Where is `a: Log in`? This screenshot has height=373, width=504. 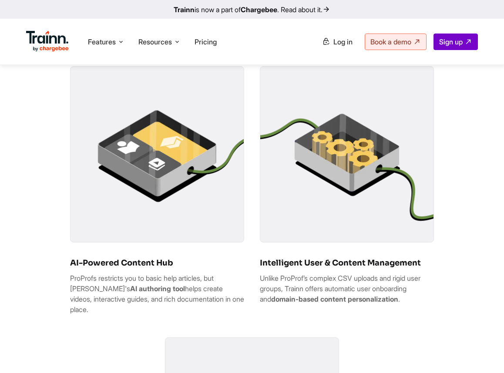 a: Log in is located at coordinates (337, 42).